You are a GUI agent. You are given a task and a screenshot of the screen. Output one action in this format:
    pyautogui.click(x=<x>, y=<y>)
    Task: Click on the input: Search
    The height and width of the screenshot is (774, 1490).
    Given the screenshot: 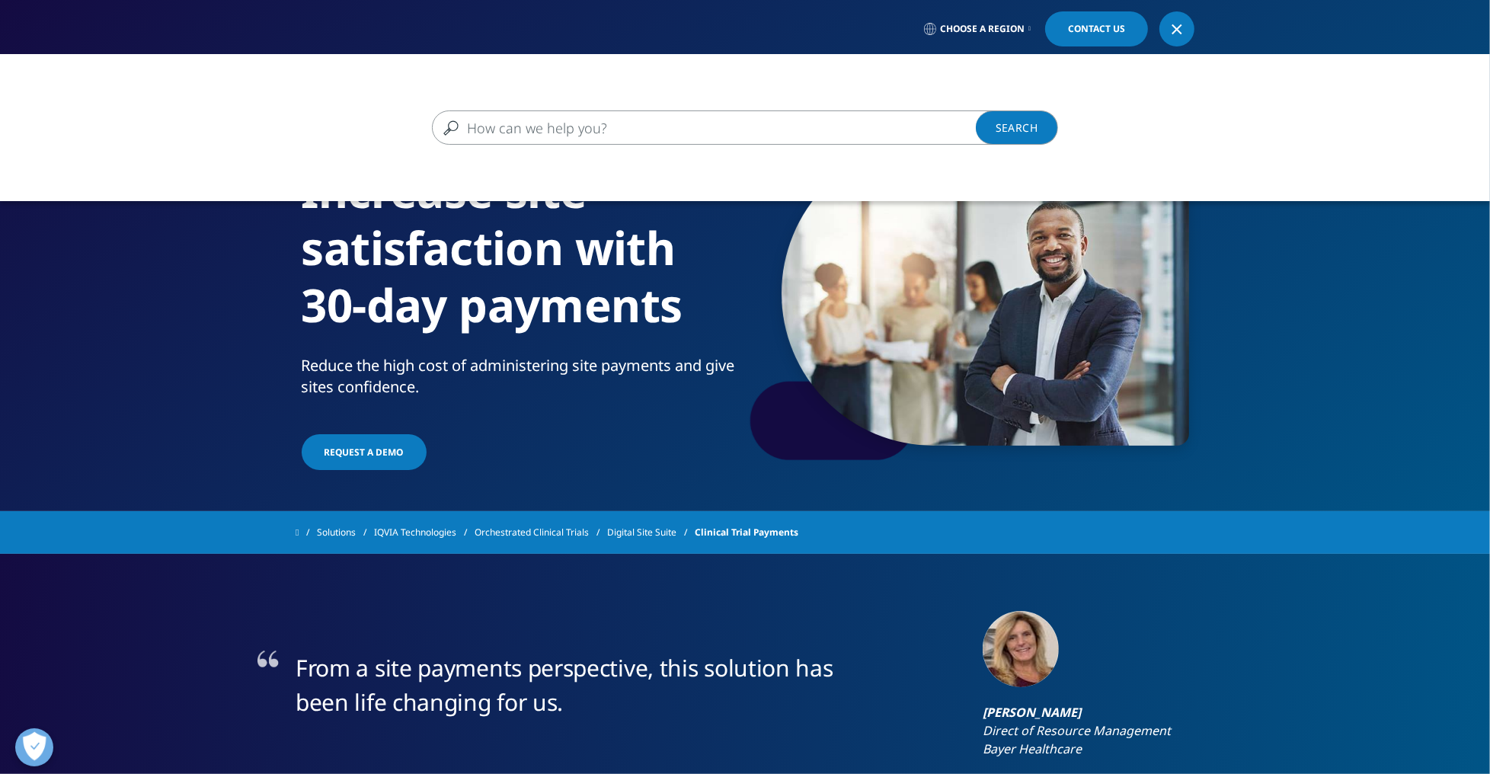 What is the action you would take?
    pyautogui.click(x=723, y=127)
    